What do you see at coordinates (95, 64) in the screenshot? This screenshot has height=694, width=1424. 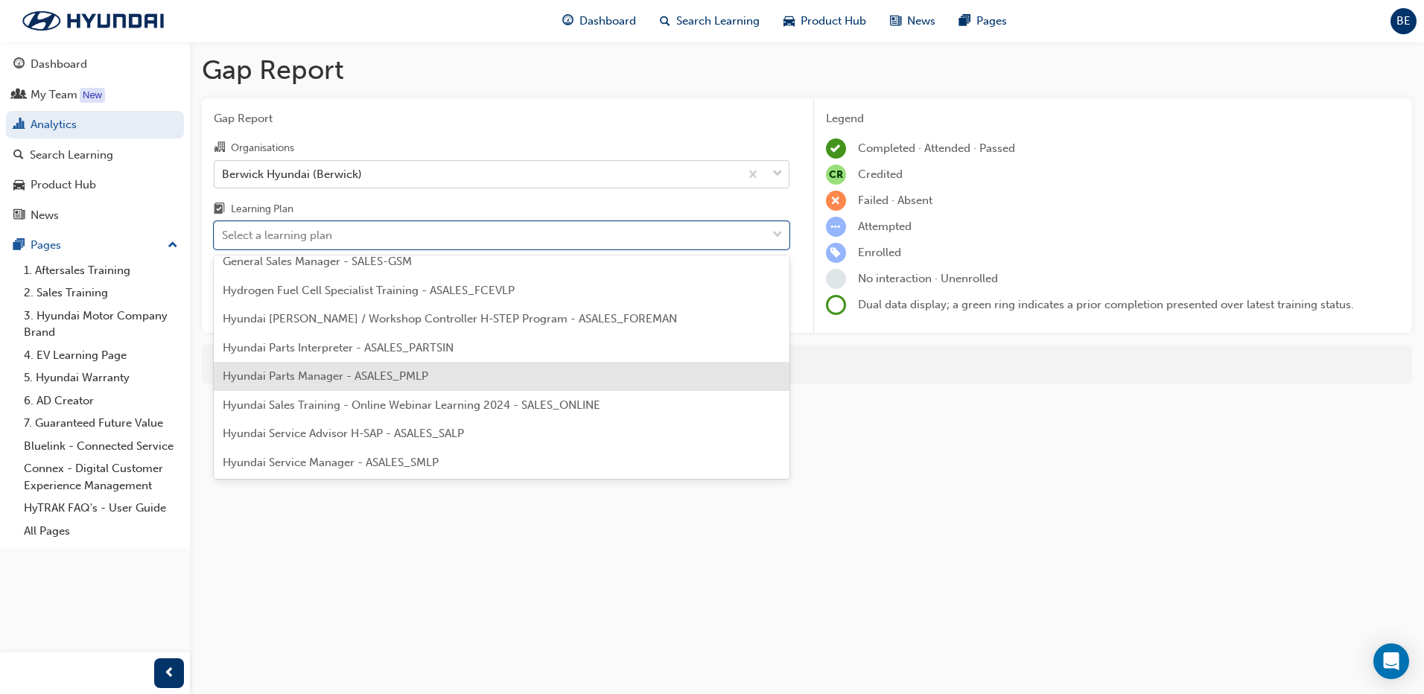 I see `a: Dashboard` at bounding box center [95, 64].